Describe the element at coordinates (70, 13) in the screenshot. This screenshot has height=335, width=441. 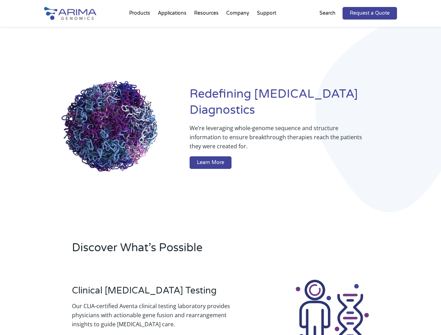
I see `img: Arima-Genomics-logo` at that location.